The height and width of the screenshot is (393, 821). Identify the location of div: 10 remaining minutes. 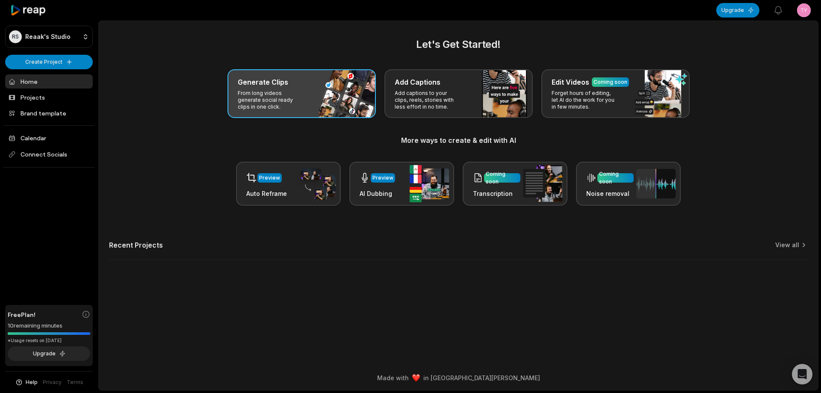
(49, 326).